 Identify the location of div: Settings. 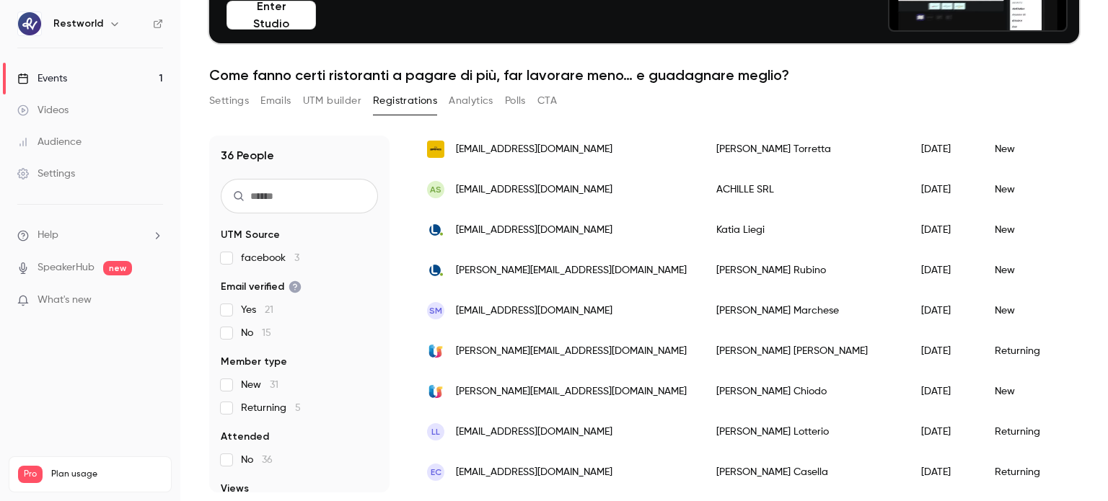
(46, 174).